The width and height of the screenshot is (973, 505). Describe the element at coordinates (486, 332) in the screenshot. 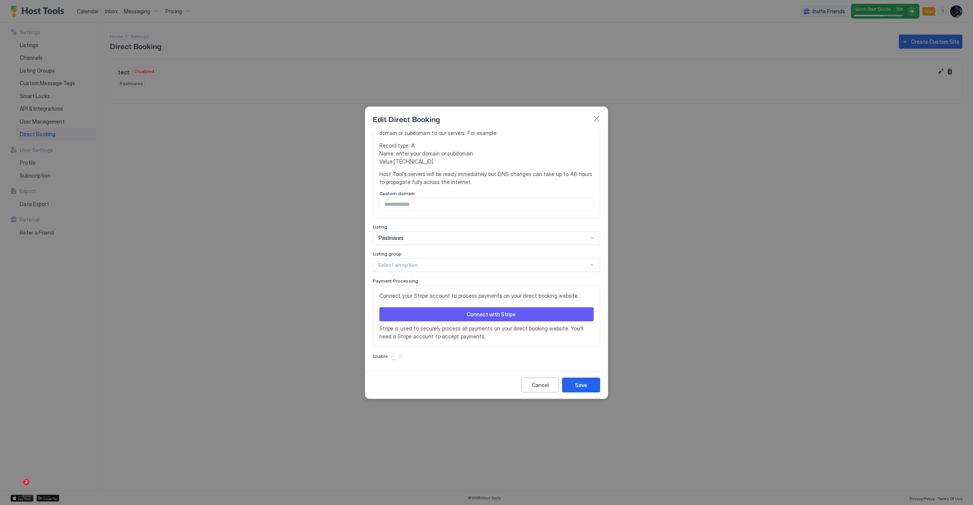

I see `span: Stripe is used to securely process all payments on your direct booking website. You'll need a Str...` at that location.